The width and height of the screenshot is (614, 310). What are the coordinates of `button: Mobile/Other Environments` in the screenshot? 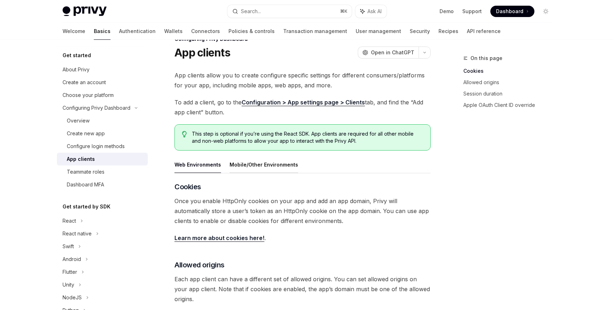 It's located at (263, 164).